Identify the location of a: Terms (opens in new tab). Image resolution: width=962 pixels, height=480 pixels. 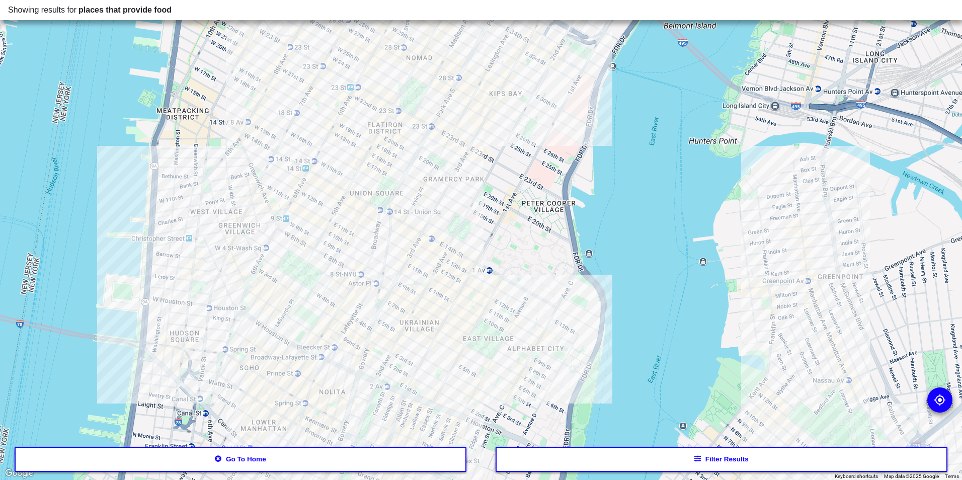
(951, 476).